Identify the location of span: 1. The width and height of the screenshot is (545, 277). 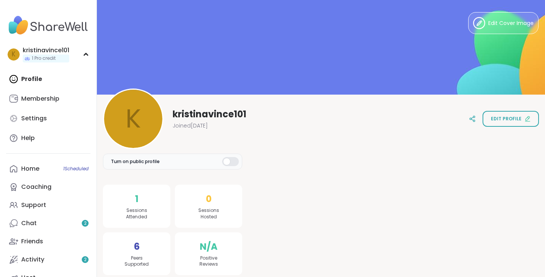
(137, 199).